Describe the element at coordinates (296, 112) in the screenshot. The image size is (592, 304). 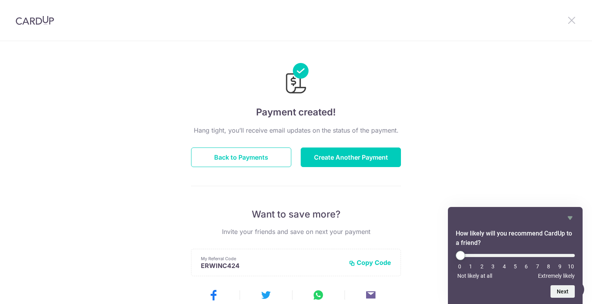
I see `h4: Payment created!` at that location.